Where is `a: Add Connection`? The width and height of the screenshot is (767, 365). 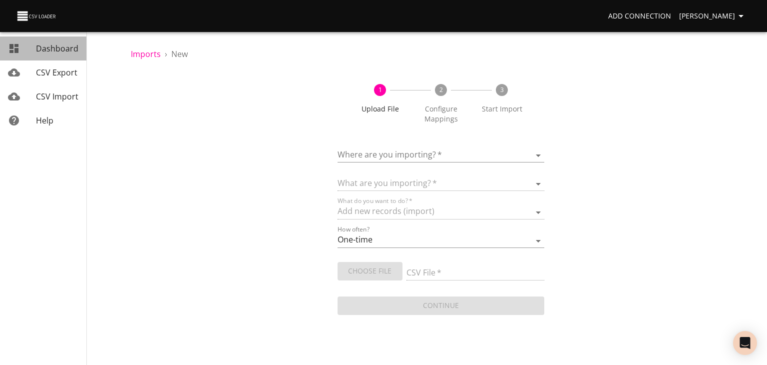 a: Add Connection is located at coordinates (640, 16).